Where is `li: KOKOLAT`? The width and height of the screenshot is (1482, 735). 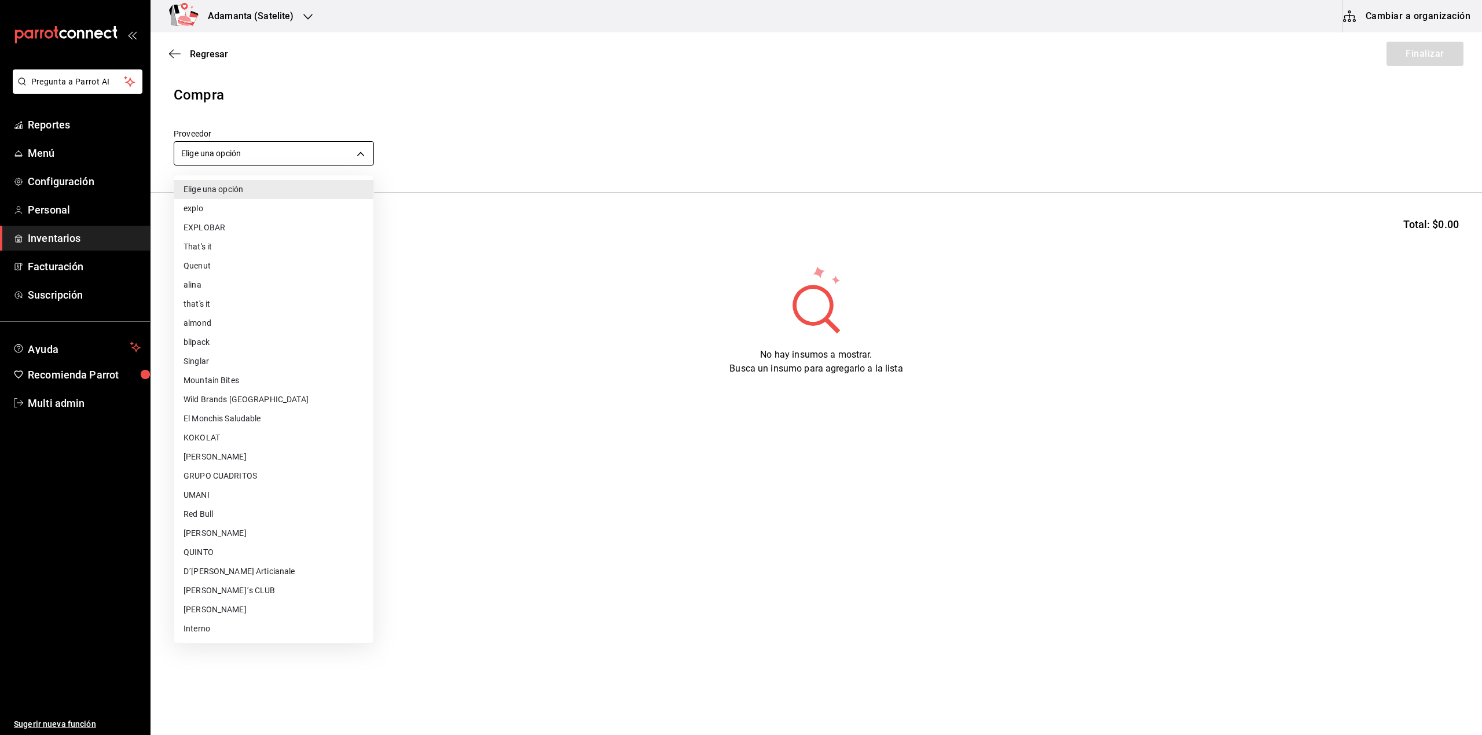
li: KOKOLAT is located at coordinates (274, 438).